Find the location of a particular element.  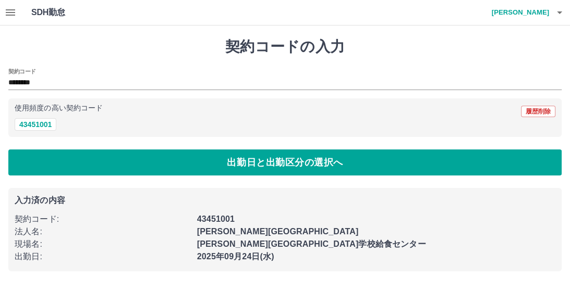

p: 入力済の内容 is located at coordinates (285, 201).